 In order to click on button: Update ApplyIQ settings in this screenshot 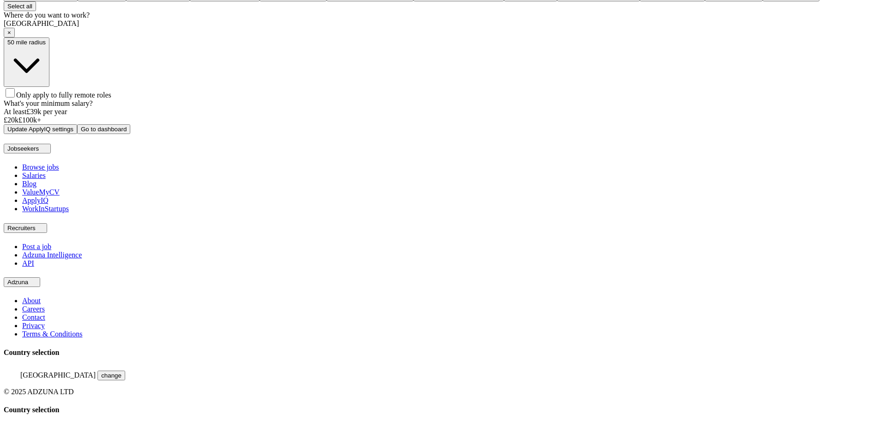, I will do `click(40, 129)`.